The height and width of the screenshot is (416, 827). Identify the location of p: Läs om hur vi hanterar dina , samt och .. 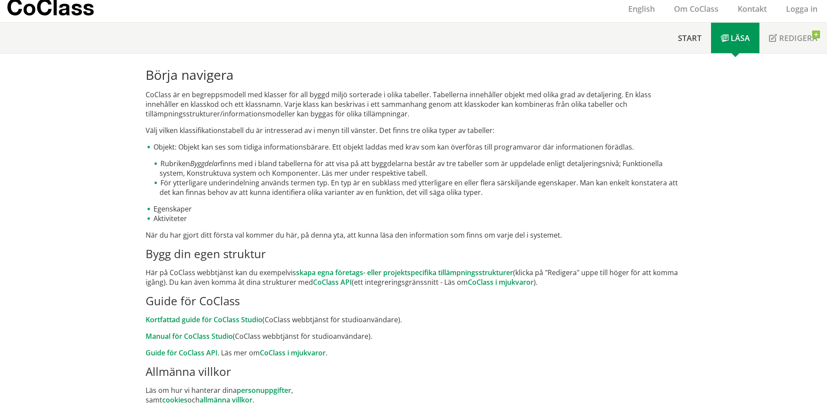
(413, 395).